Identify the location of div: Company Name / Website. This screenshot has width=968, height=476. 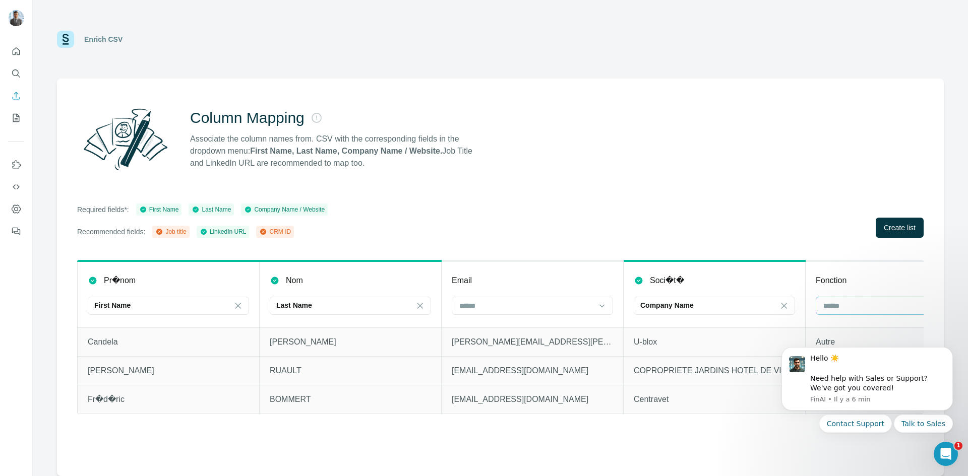
(284, 210).